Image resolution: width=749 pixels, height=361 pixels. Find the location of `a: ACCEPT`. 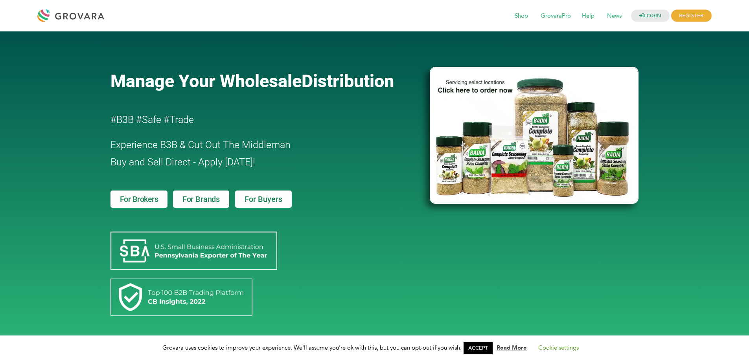

a: ACCEPT is located at coordinates (478, 348).